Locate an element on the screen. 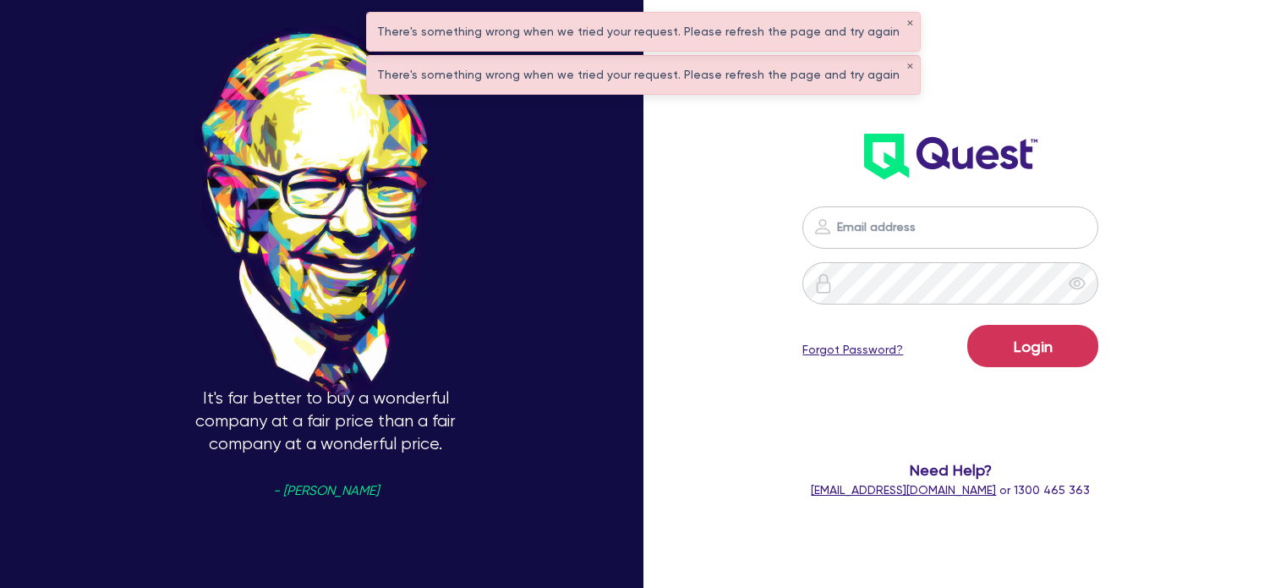  input: Email address is located at coordinates (950, 227).